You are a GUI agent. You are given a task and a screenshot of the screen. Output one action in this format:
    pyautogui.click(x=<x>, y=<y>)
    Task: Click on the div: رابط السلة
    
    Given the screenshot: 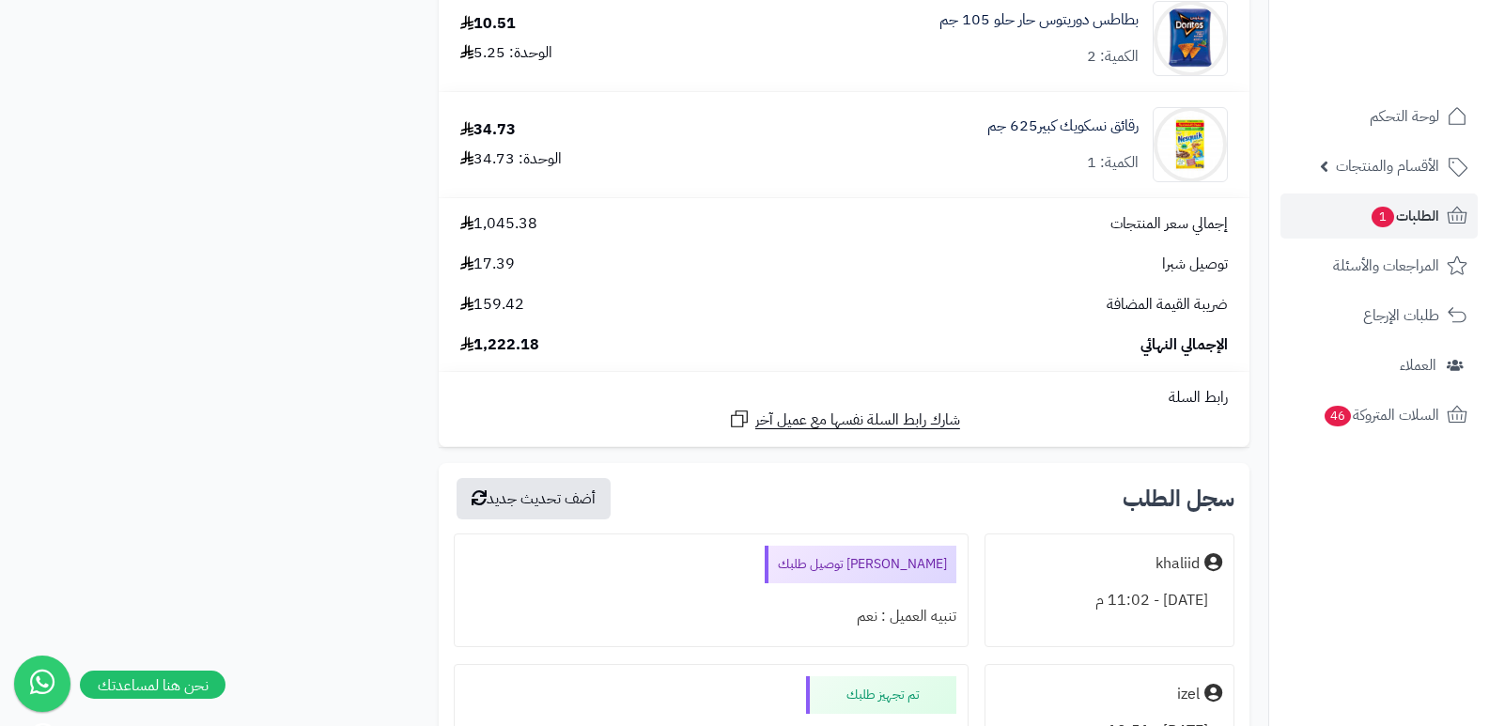 What is the action you would take?
    pyautogui.click(x=844, y=397)
    